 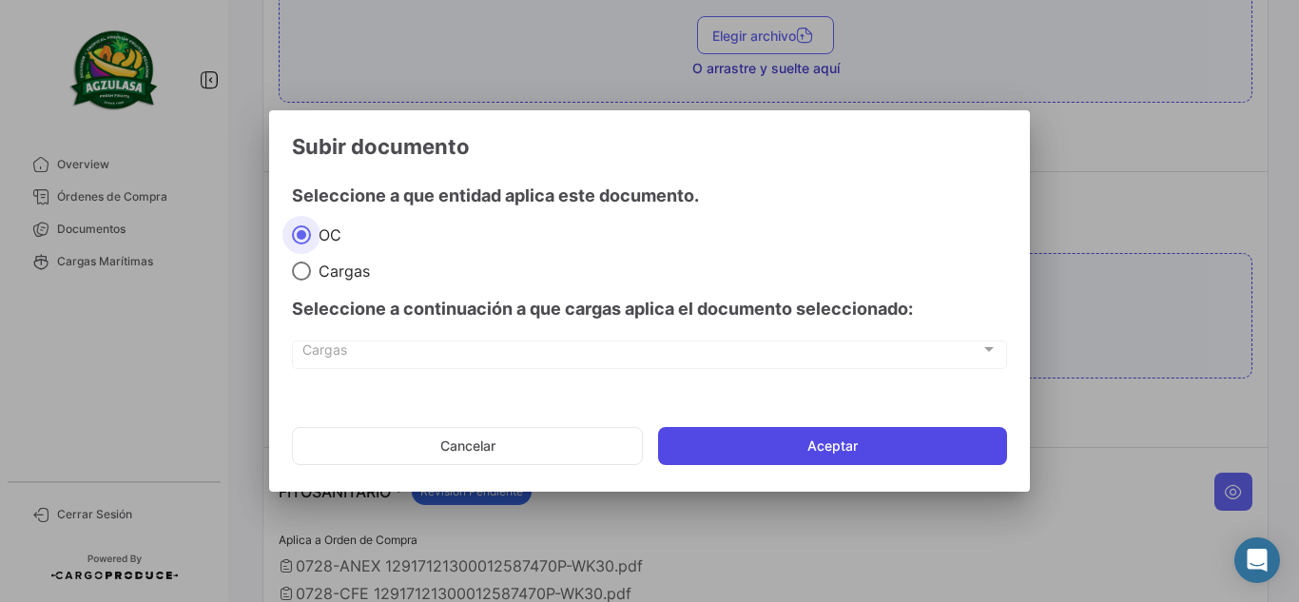 I want to click on h4: Seleccione a continuación a que cargas aplica el documento seleccionado:, so click(x=649, y=309).